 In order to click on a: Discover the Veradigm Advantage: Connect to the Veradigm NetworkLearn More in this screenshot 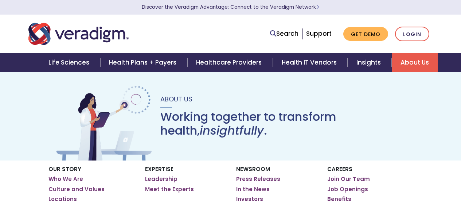, I will do `click(230, 7)`.